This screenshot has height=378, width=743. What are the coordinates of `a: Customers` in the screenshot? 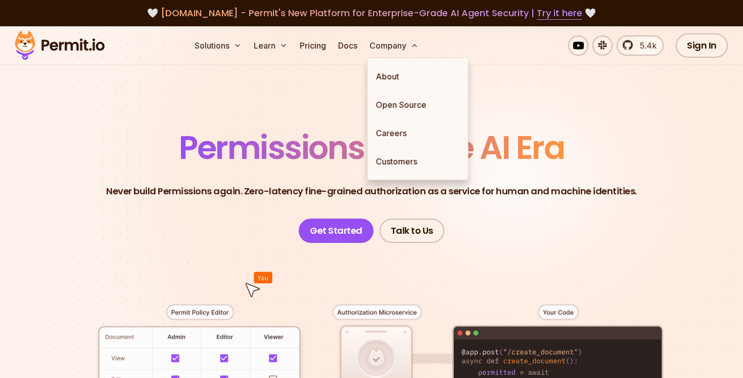 It's located at (418, 161).